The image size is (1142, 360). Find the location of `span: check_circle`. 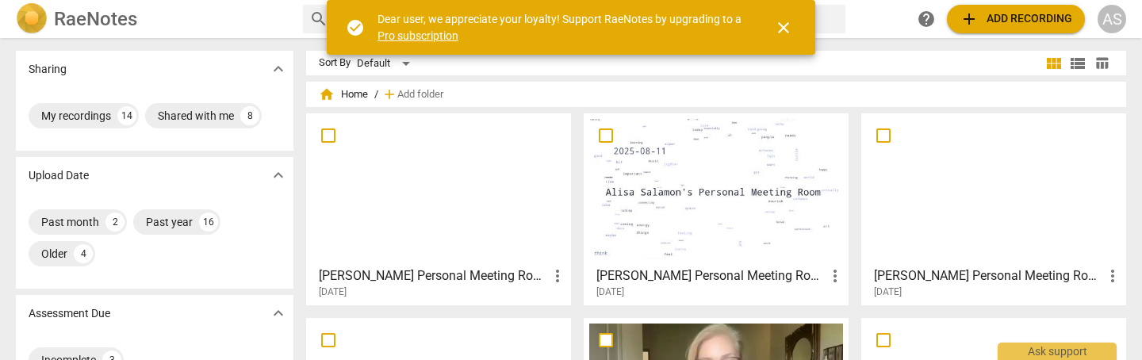

span: check_circle is located at coordinates (355, 28).